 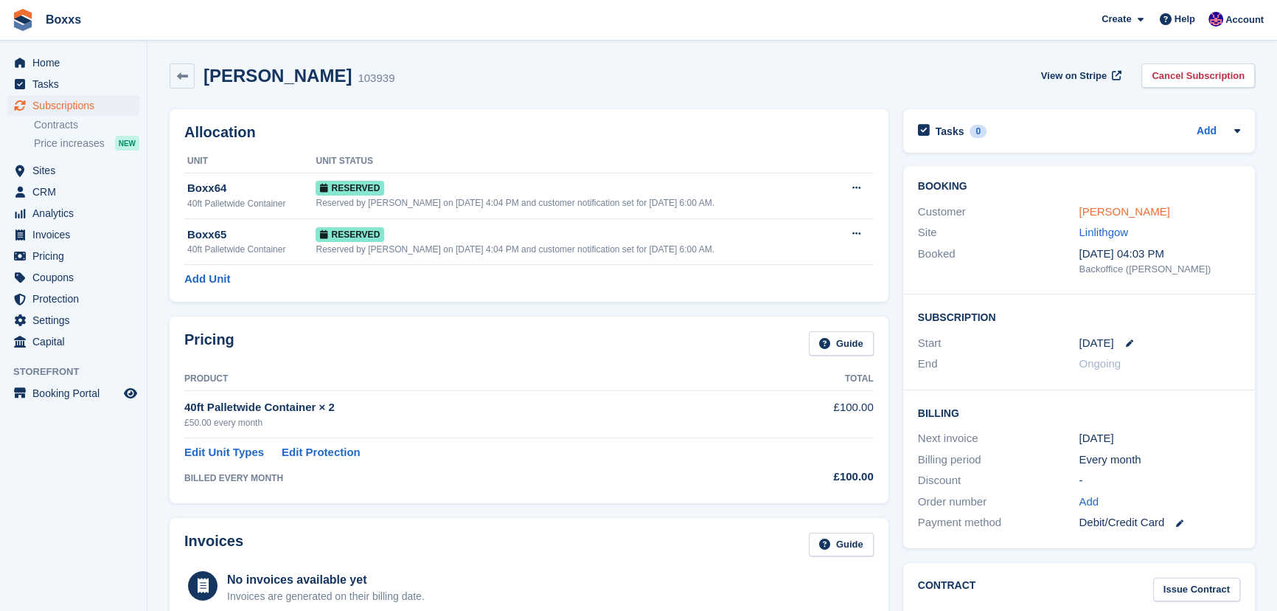 I want to click on span: Settings, so click(x=77, y=320).